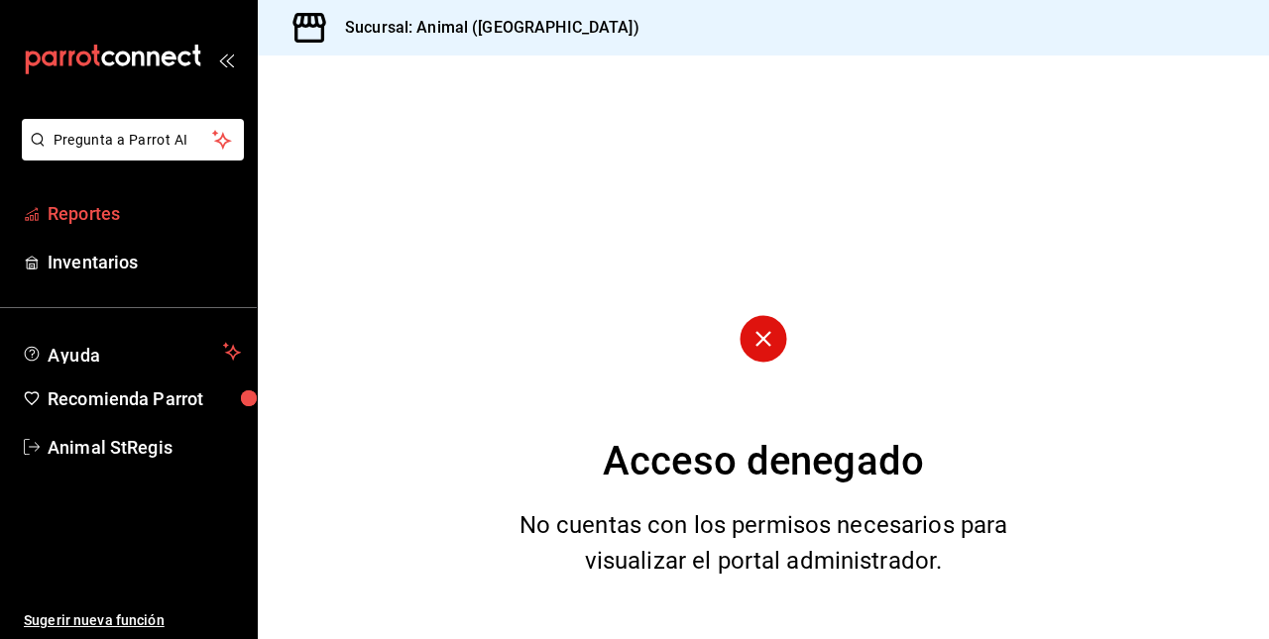 This screenshot has width=1269, height=639. What do you see at coordinates (131, 352) in the screenshot?
I see `span: Ayuda` at bounding box center [131, 352].